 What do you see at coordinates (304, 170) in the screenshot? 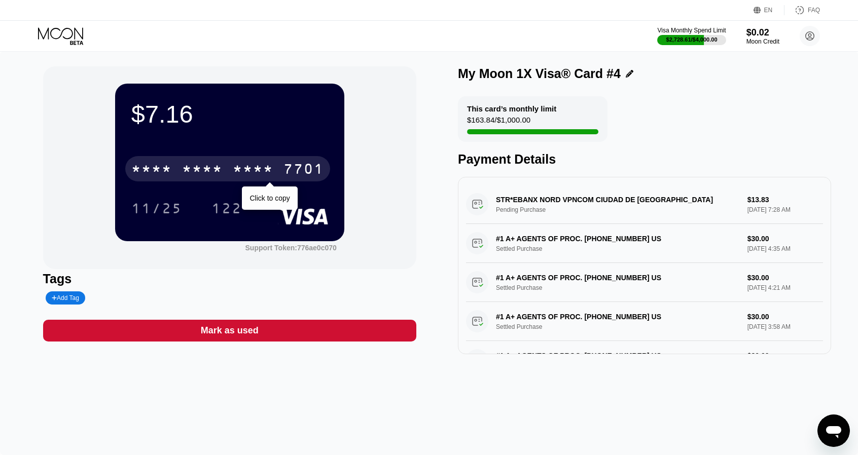
I see `div: 7701` at bounding box center [304, 170].